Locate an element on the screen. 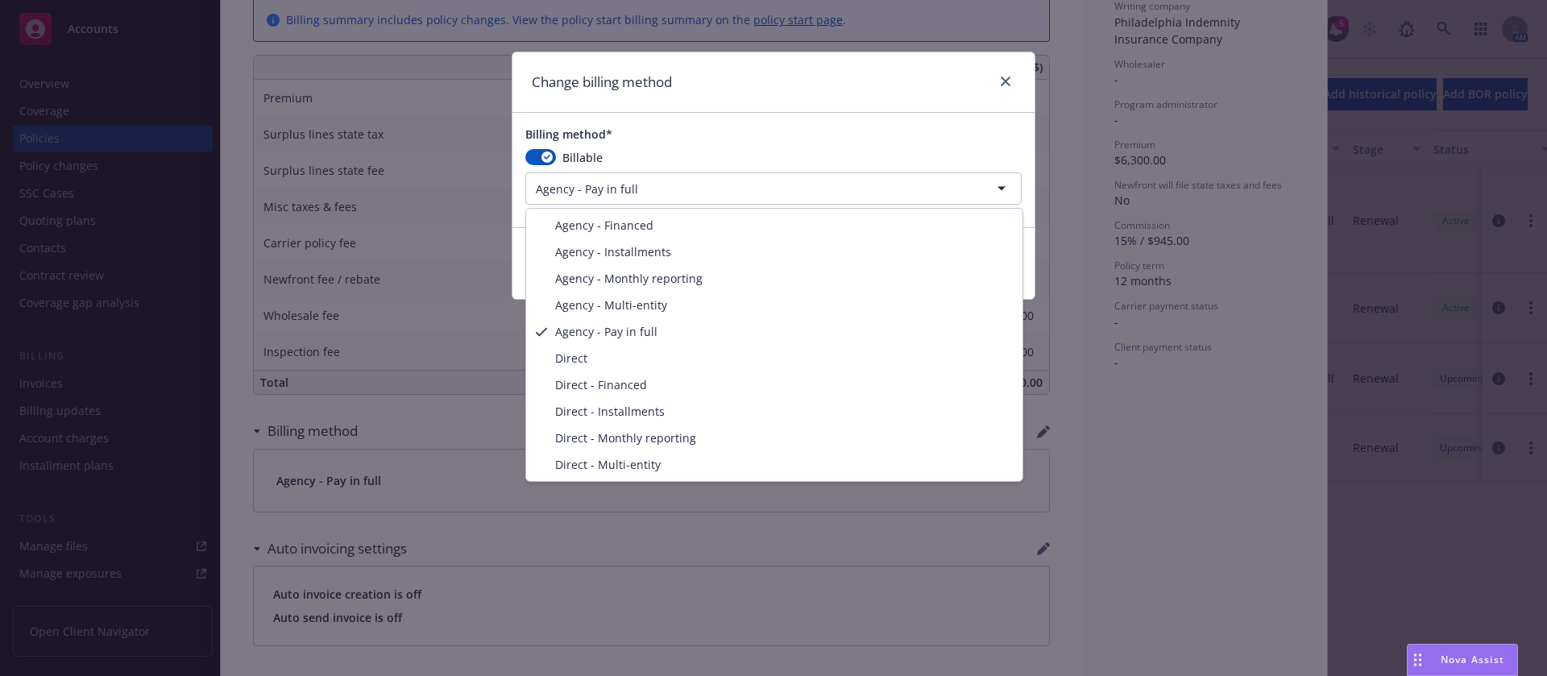  span: Direct - Monthly reporting is located at coordinates (625, 438).